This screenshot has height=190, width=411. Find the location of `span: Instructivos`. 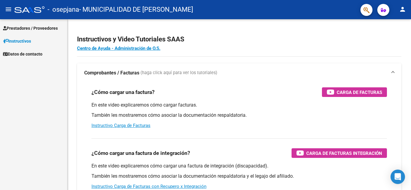

span: Instructivos is located at coordinates (17, 41).